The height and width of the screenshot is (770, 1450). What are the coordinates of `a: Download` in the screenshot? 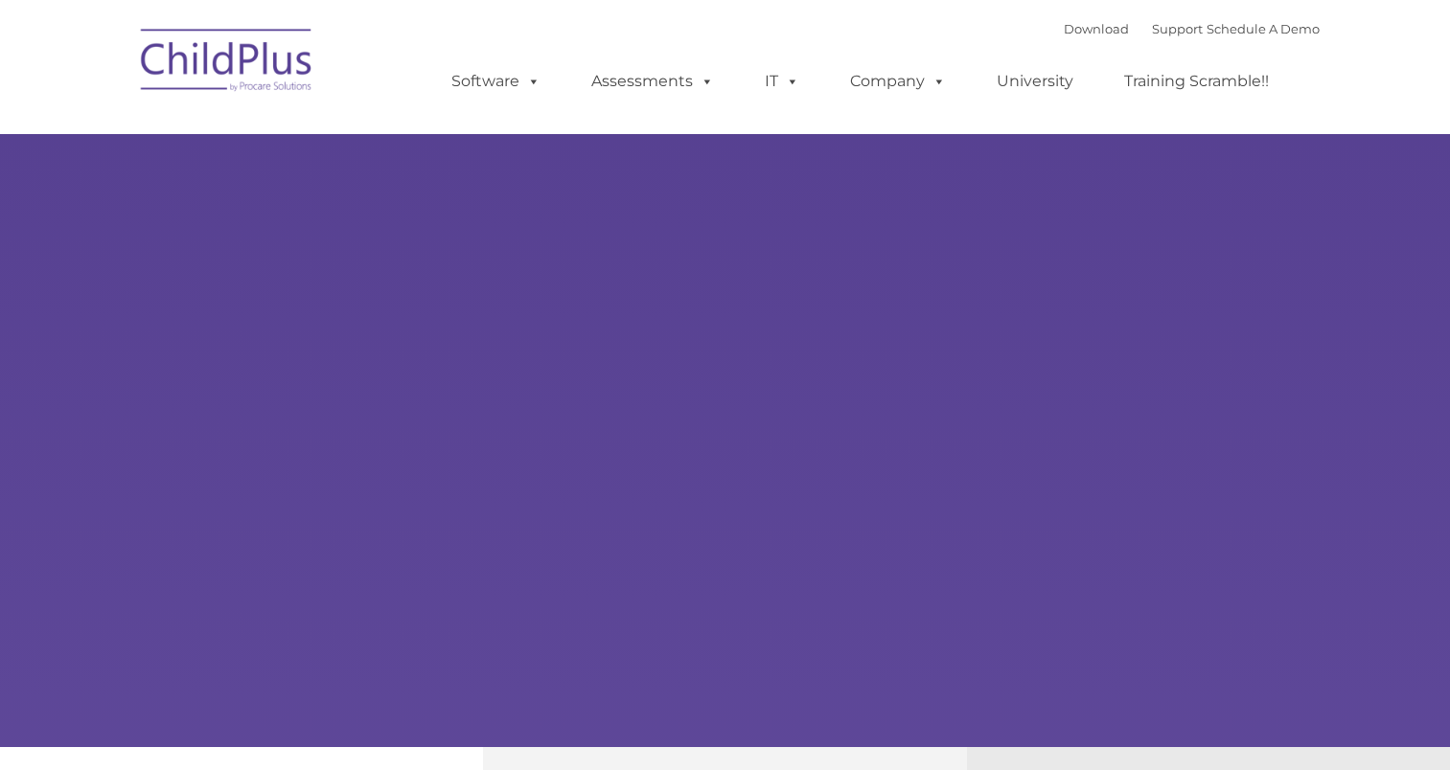 It's located at (1096, 29).